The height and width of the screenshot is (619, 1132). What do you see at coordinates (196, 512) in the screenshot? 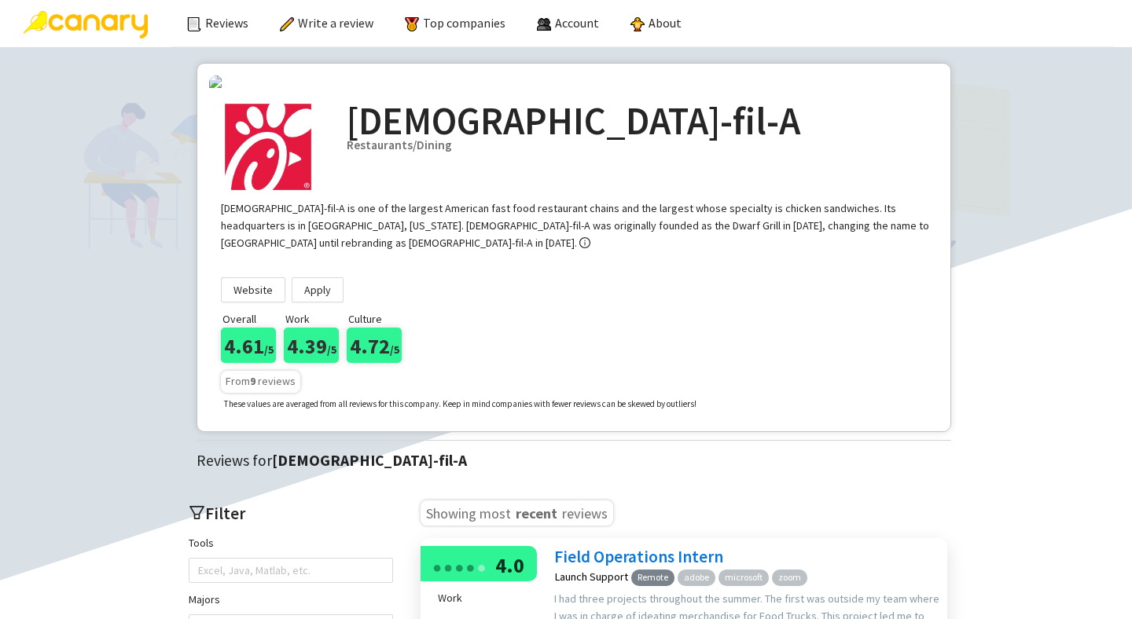
I see `span: filter` at bounding box center [196, 512].